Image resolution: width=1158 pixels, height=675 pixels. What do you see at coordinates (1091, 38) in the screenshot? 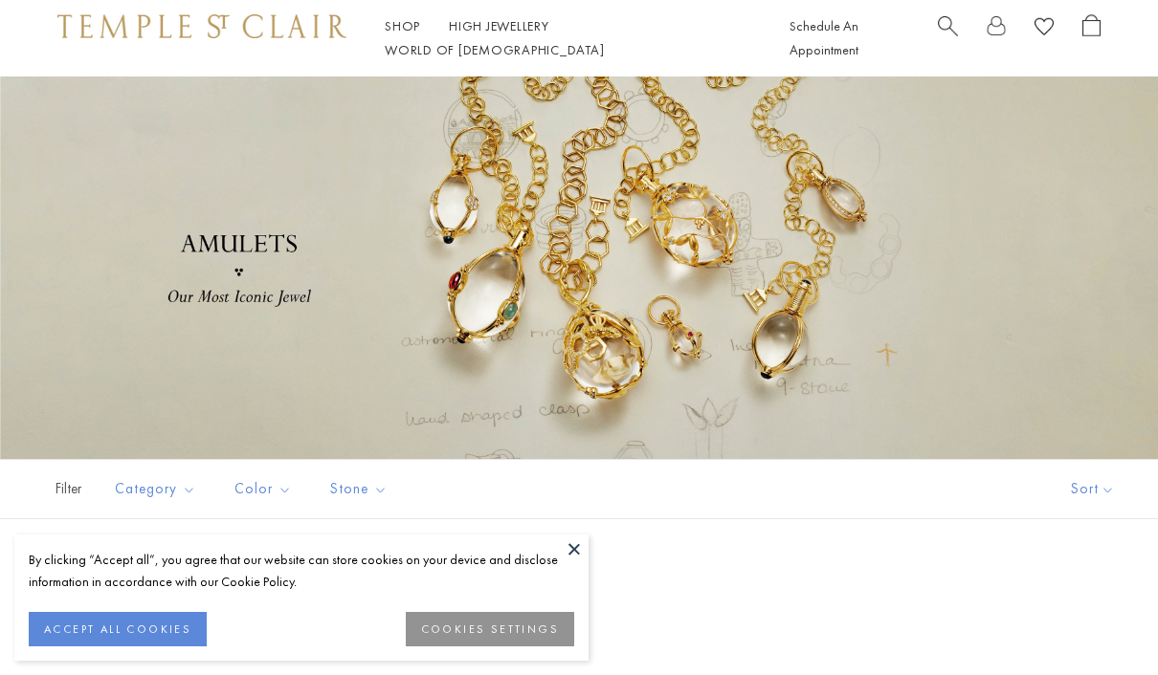
I see `a: Open Shopping Bag` at bounding box center [1091, 38].